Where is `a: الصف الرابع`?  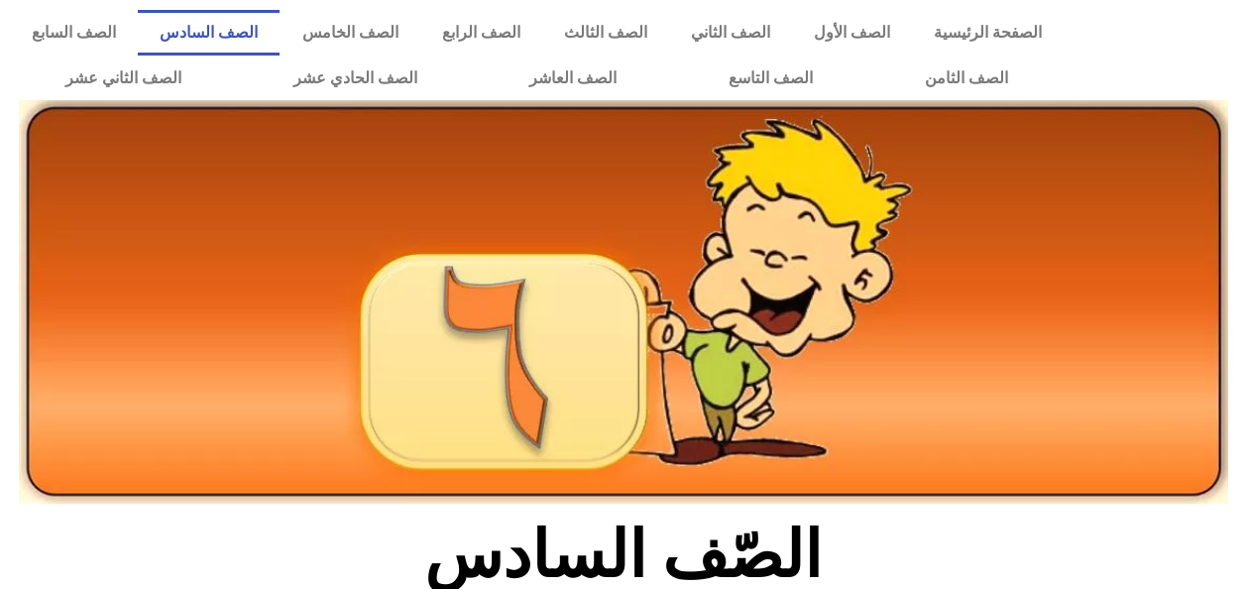 a: الصف الرابع is located at coordinates (481, 33).